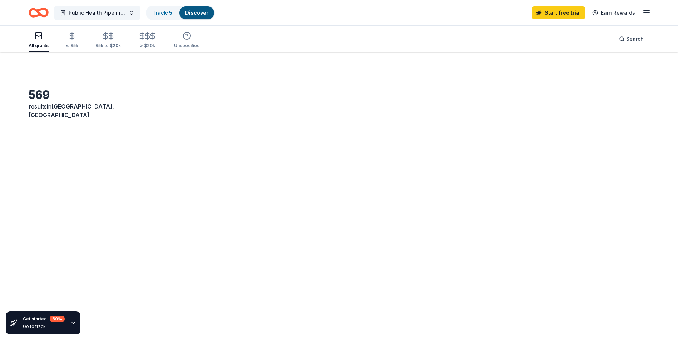 Image resolution: width=678 pixels, height=340 pixels. Describe the element at coordinates (187, 46) in the screenshot. I see `div: Unspecified` at that location.